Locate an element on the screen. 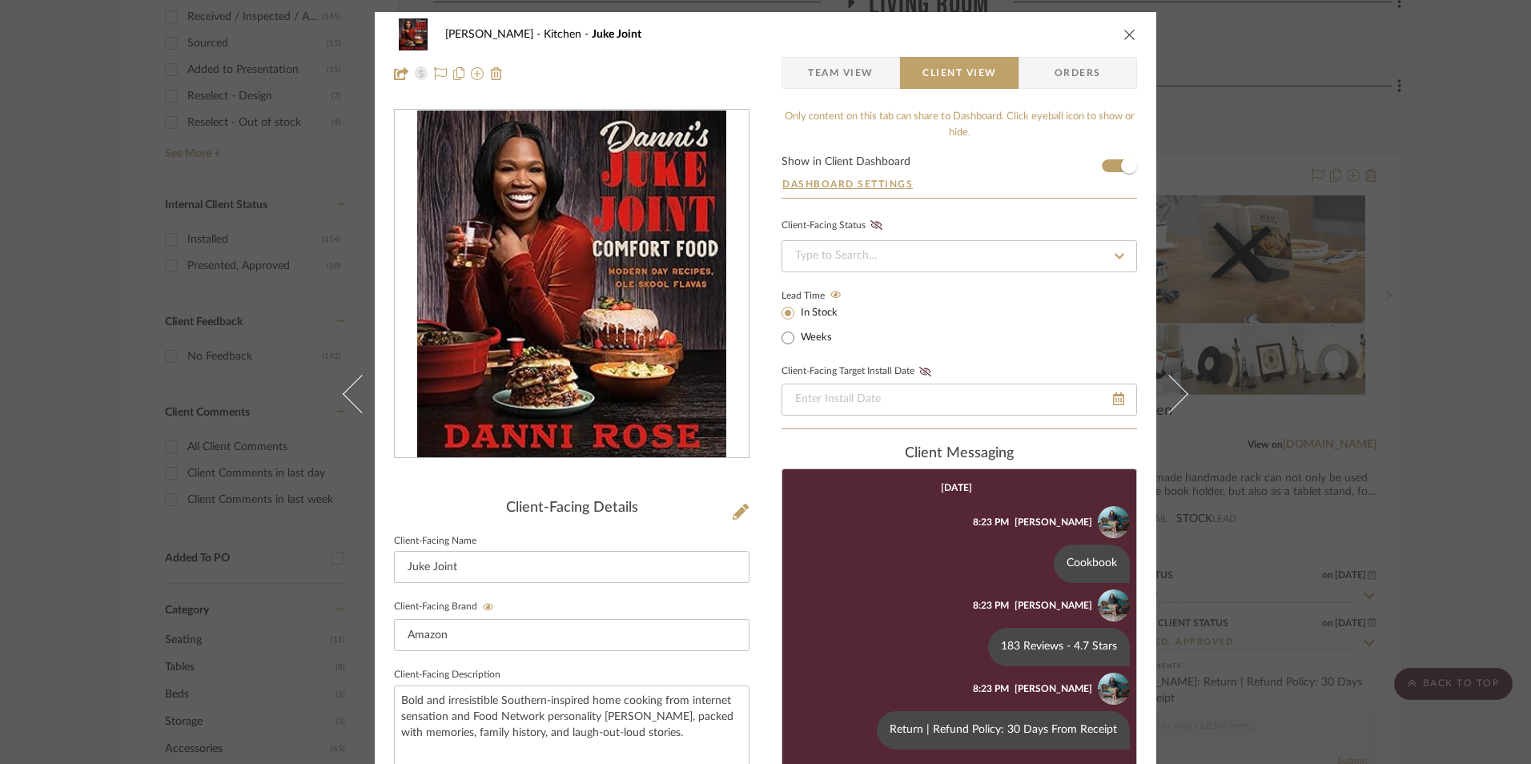  label: Client-Facing Brand is located at coordinates (446, 607).